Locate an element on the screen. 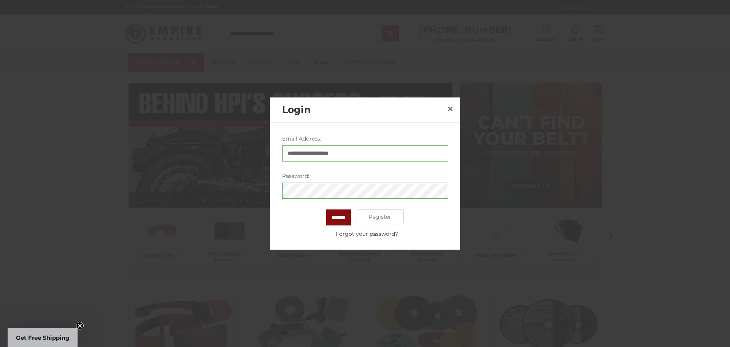  a: Register is located at coordinates (380, 216).